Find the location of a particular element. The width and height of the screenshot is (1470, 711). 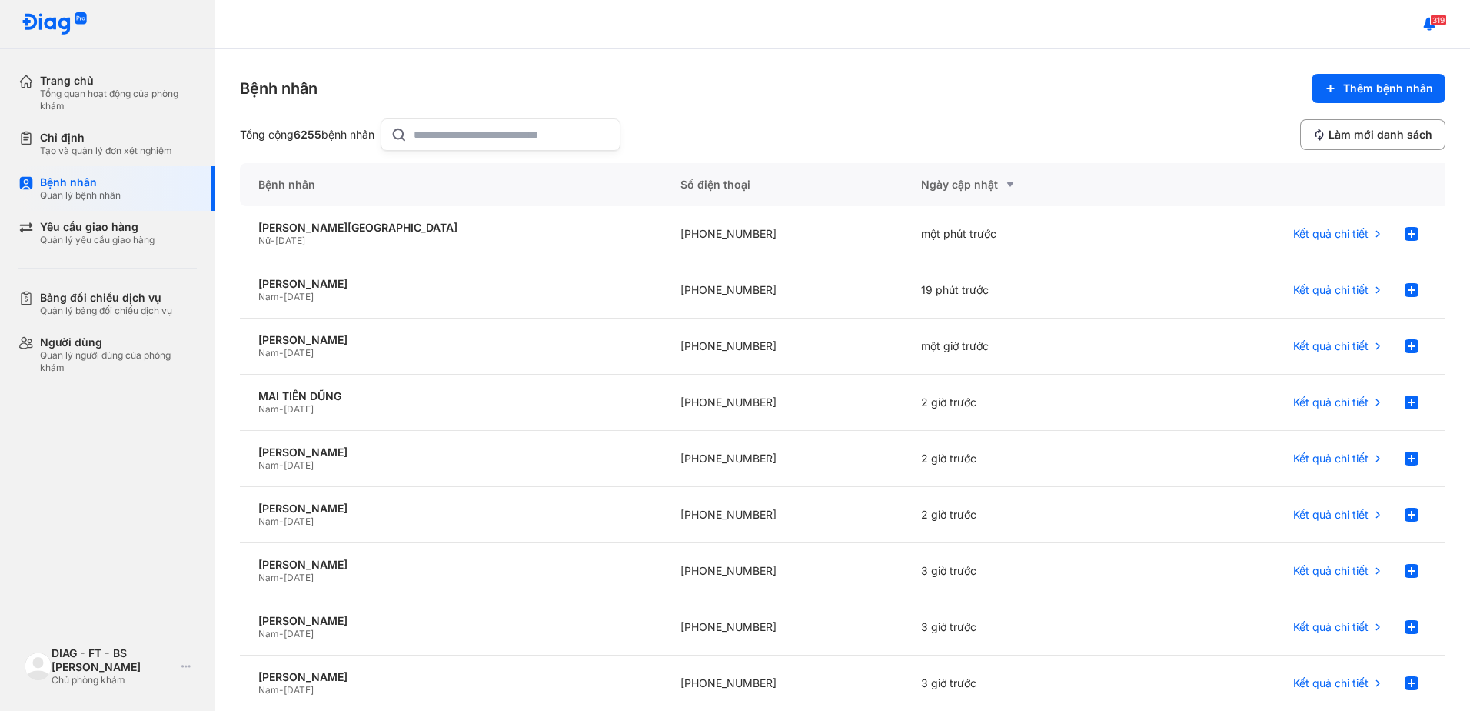

button: Thêm bệnh nhân is located at coordinates (1379, 88).